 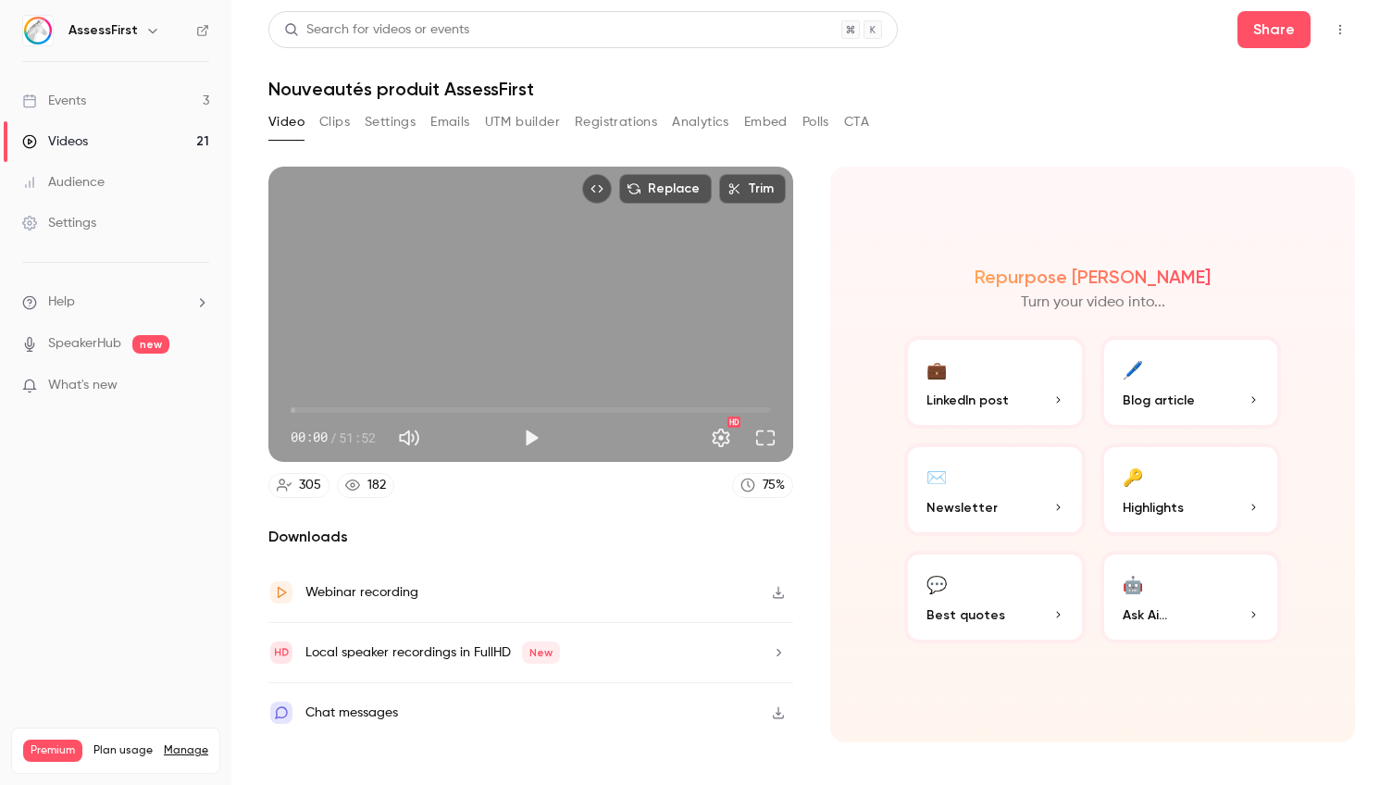 I want to click on button: Mute, so click(x=409, y=438).